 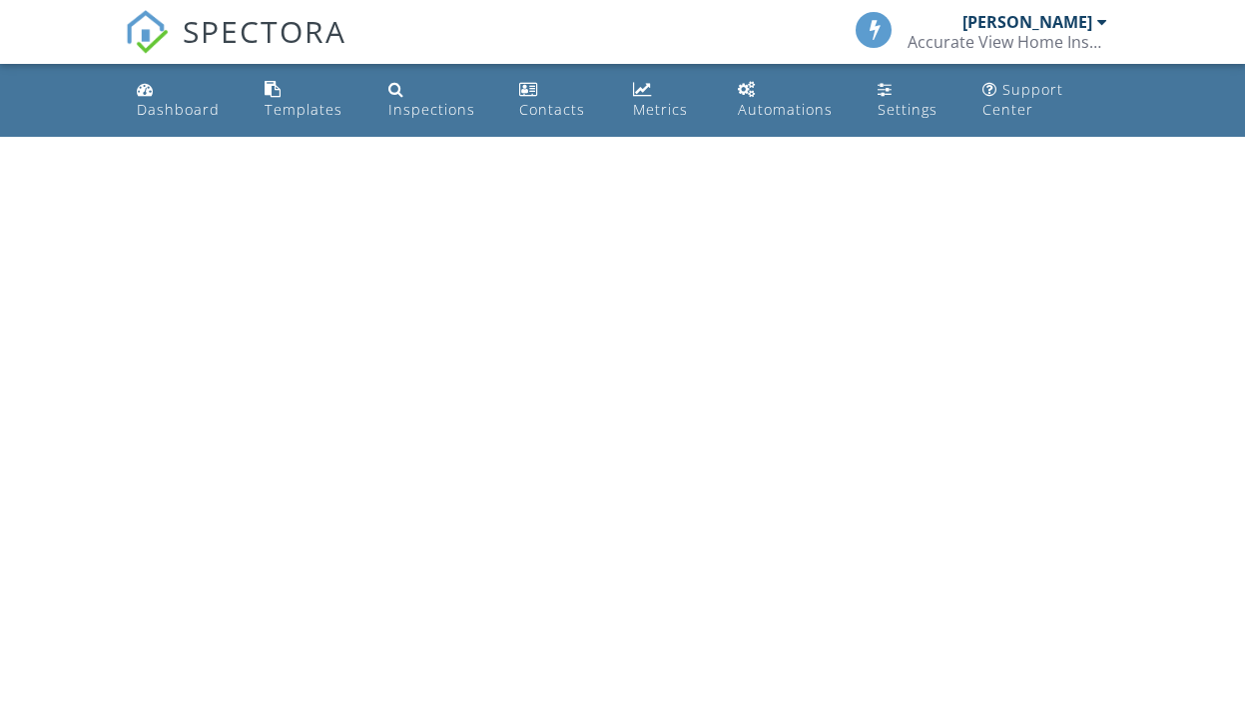 I want to click on div: Settings, so click(x=908, y=109).